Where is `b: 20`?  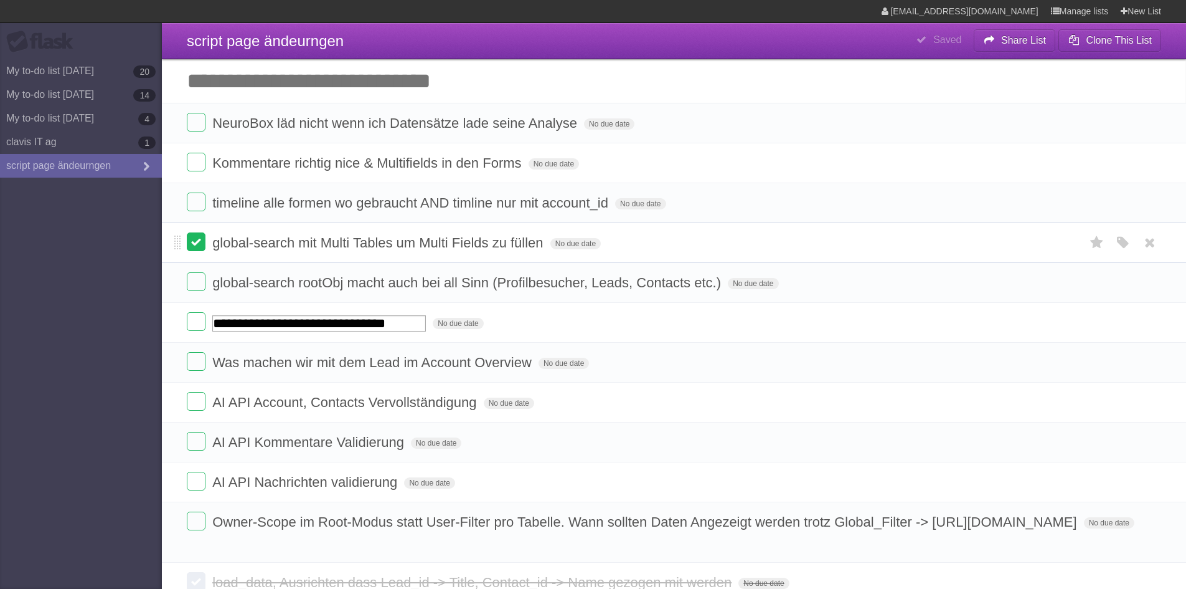
b: 20 is located at coordinates (144, 72).